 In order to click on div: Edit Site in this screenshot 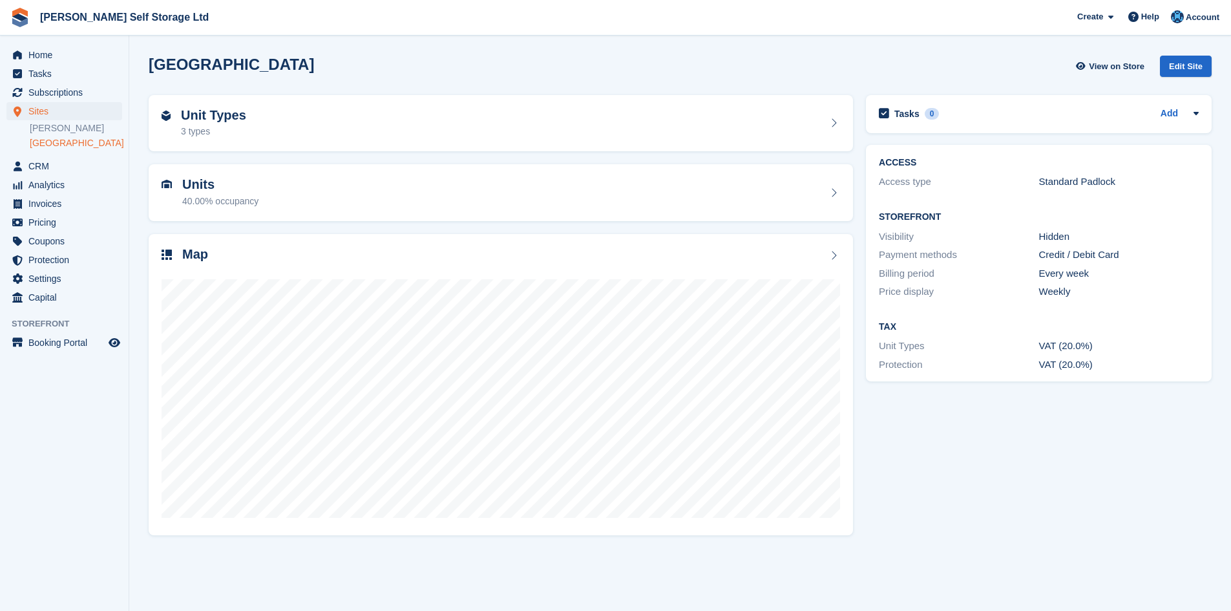, I will do `click(1186, 66)`.